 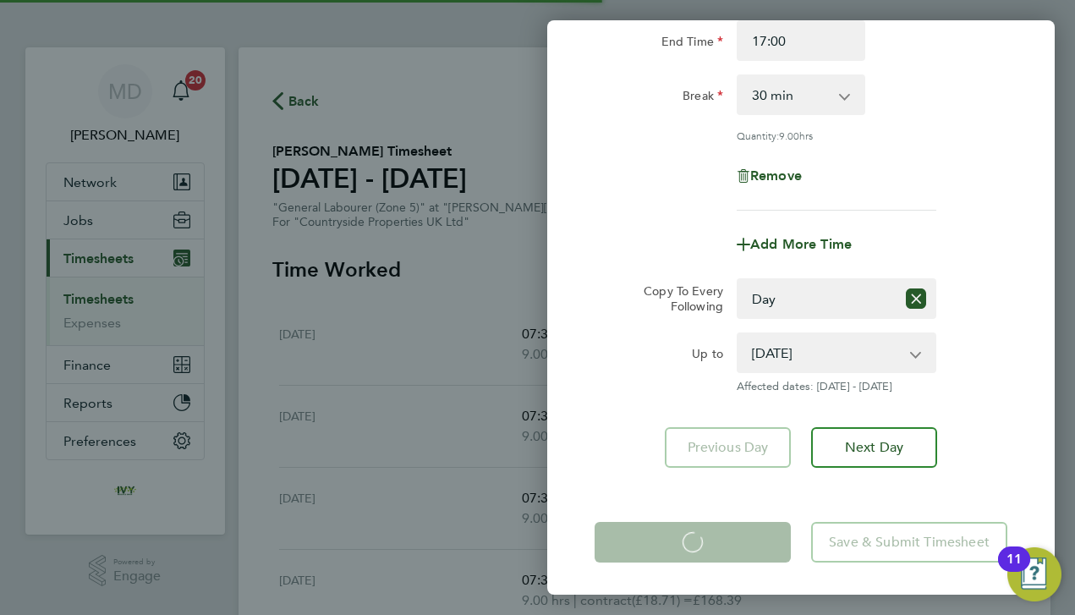 I want to click on div: Quantity: hrs, so click(x=836, y=135).